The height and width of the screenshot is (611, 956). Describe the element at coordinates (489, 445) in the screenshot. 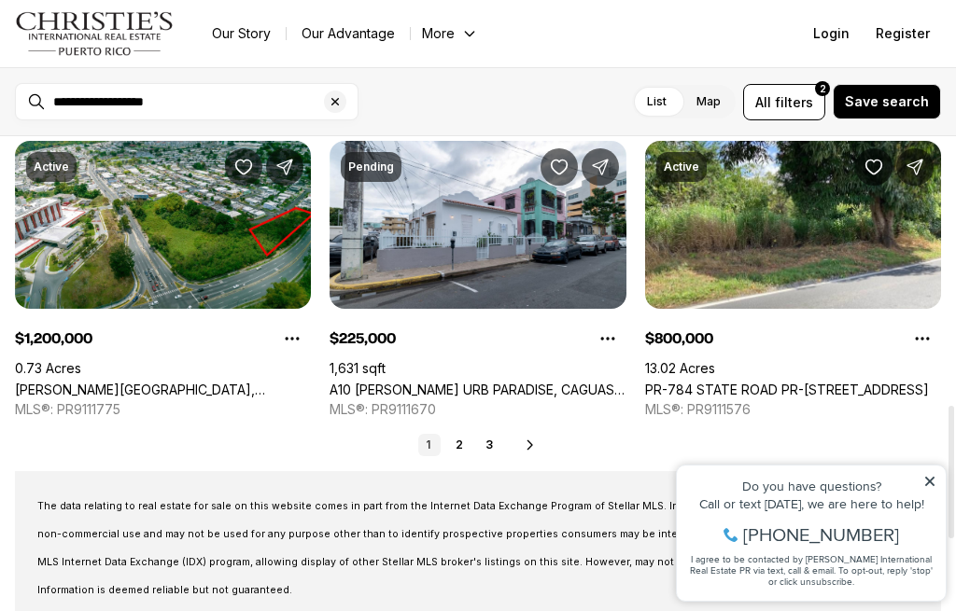

I see `a: 3` at that location.